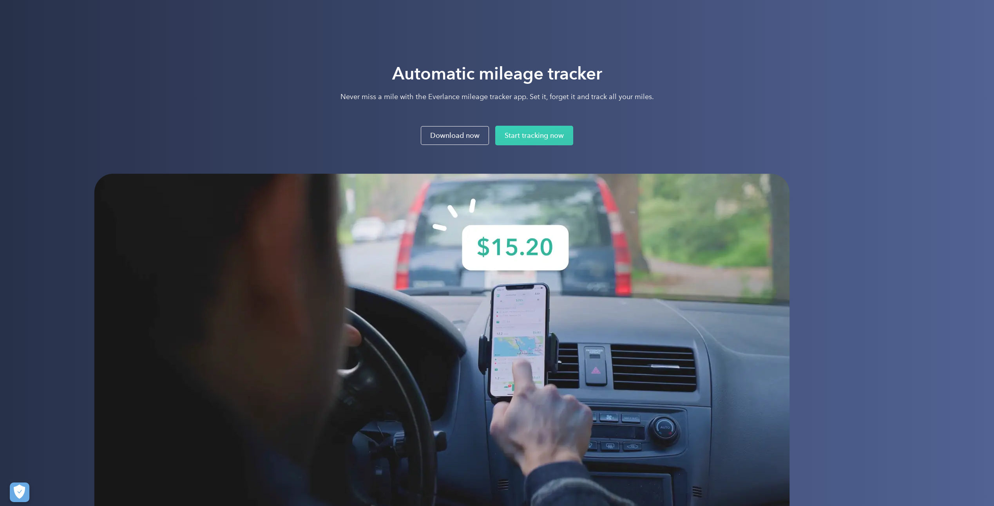 Image resolution: width=994 pixels, height=506 pixels. What do you see at coordinates (534, 136) in the screenshot?
I see `a: Start tracking now` at bounding box center [534, 136].